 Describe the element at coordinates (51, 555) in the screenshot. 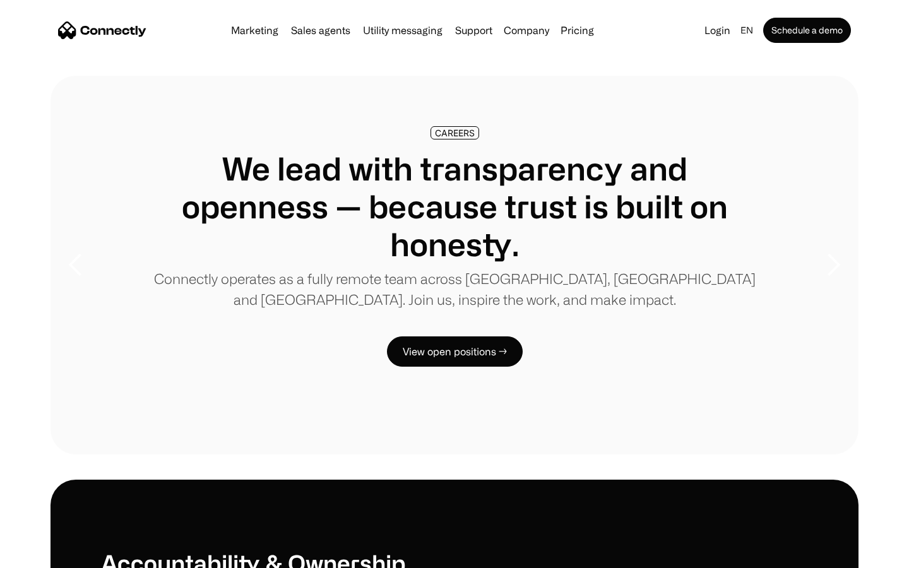

I see `ul: Language list` at that location.